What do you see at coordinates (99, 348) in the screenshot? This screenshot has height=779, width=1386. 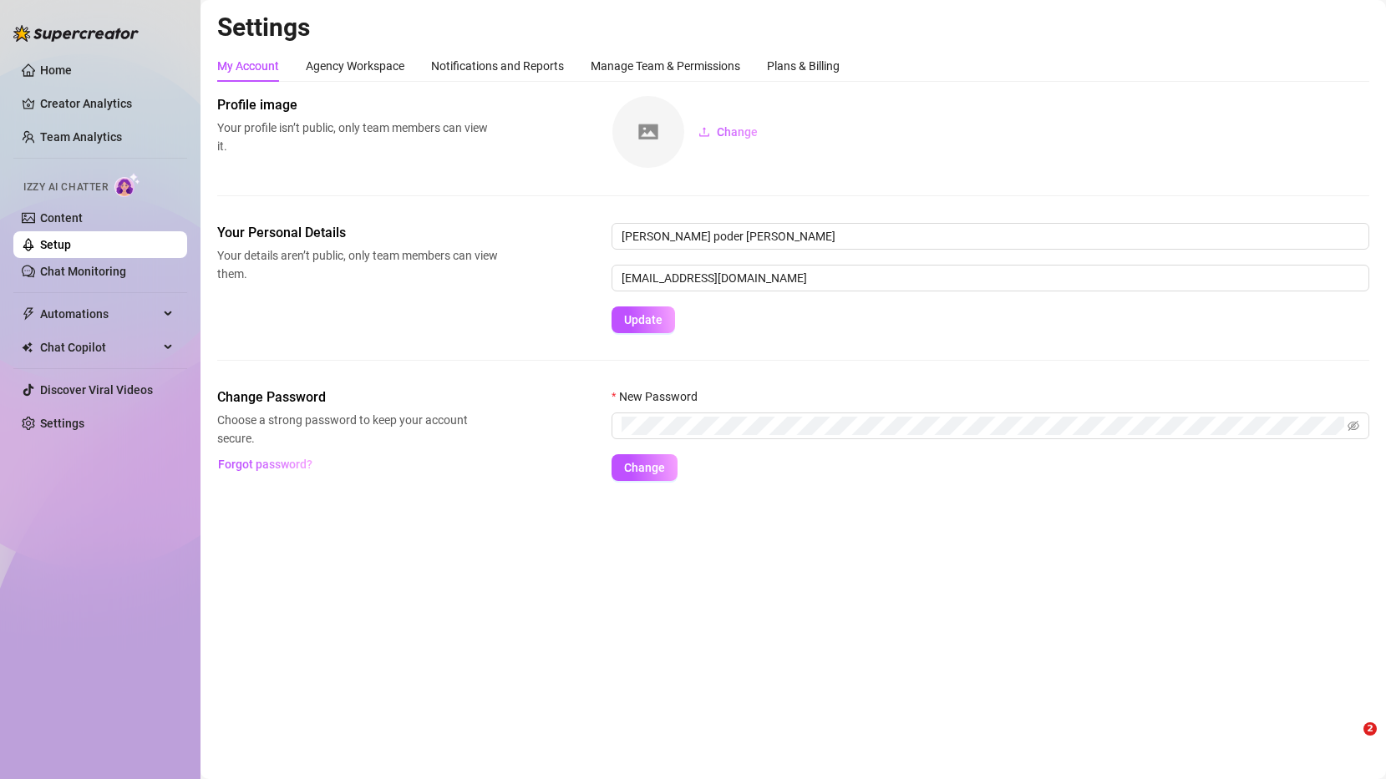 I see `span: Chat Copilot` at bounding box center [99, 348].